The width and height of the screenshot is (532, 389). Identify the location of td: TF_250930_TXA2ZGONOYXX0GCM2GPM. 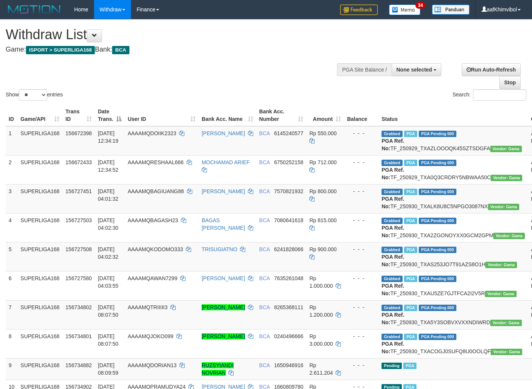
(453, 227).